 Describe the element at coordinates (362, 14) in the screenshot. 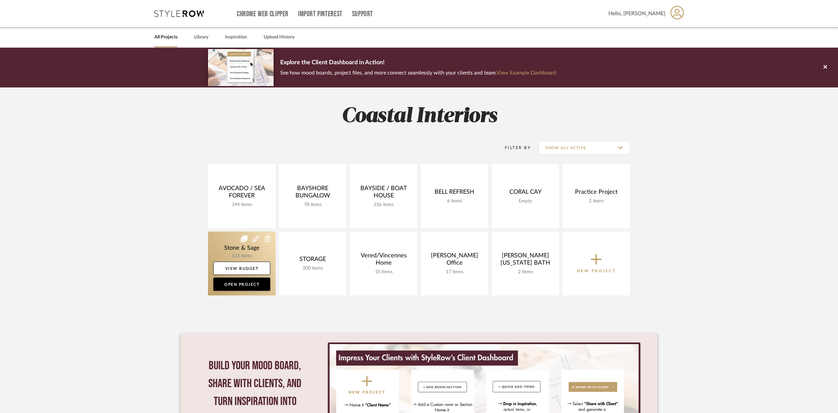

I see `a: Support` at that location.